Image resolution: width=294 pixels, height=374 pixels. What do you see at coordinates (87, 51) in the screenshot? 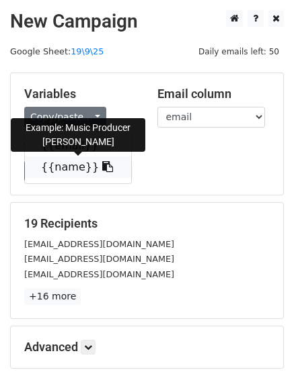
I see `a: 19\9\25` at bounding box center [87, 51].